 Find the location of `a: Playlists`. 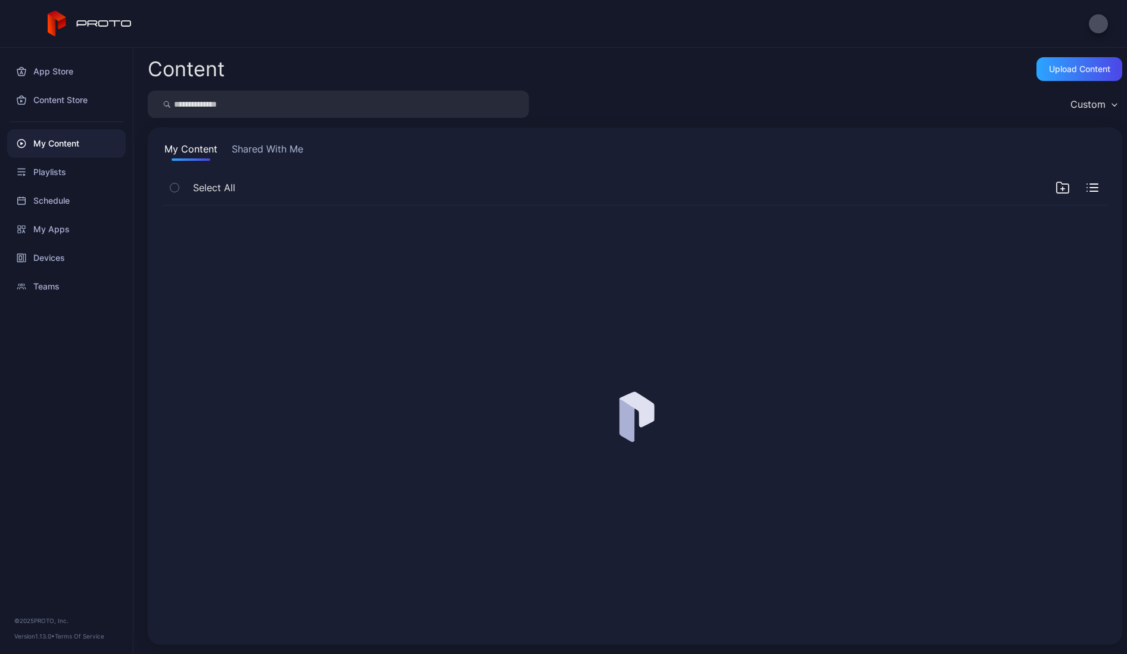

a: Playlists is located at coordinates (66, 172).